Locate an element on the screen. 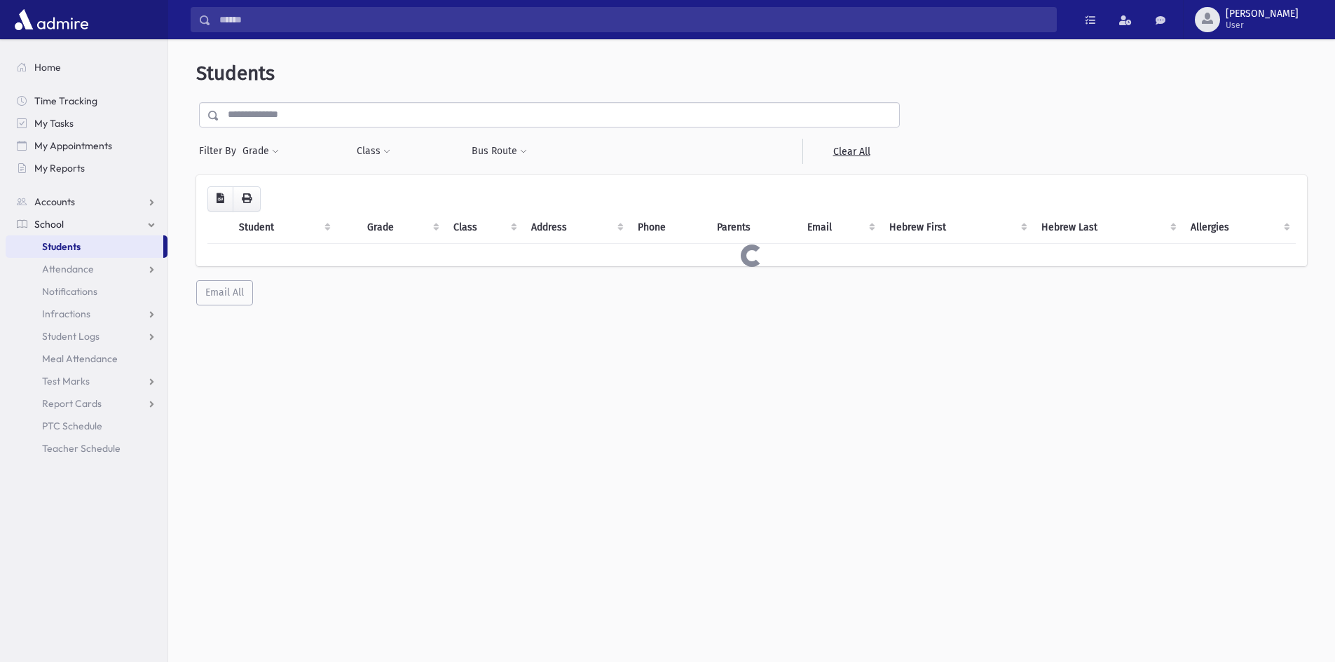 The height and width of the screenshot is (662, 1335). span: Infractions is located at coordinates (66, 314).